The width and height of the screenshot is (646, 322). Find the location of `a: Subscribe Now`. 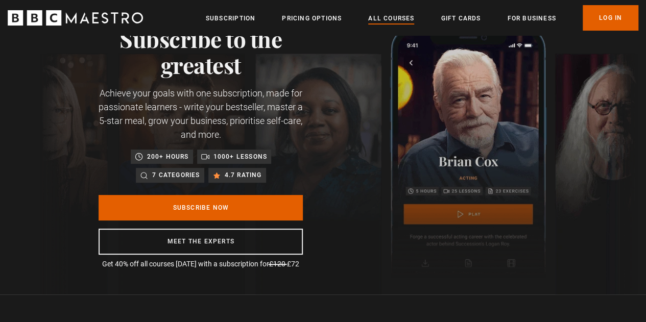

a: Subscribe Now is located at coordinates (201, 208).